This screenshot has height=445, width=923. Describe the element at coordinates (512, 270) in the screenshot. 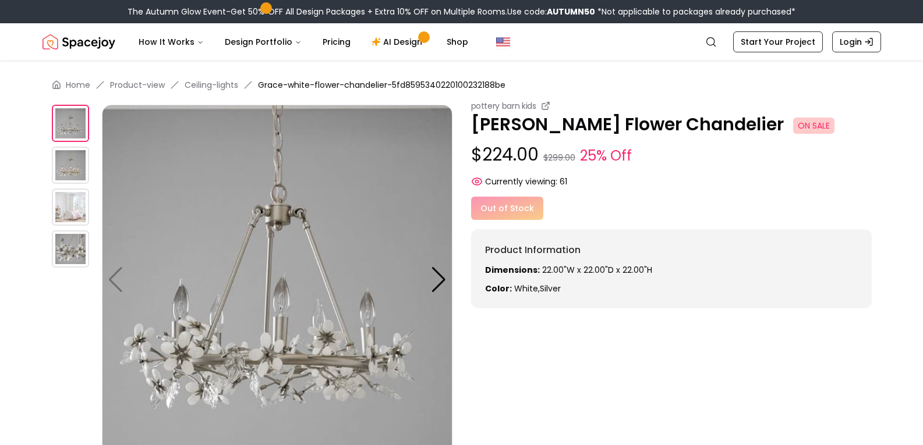

I see `strong: Dimensions:` at that location.